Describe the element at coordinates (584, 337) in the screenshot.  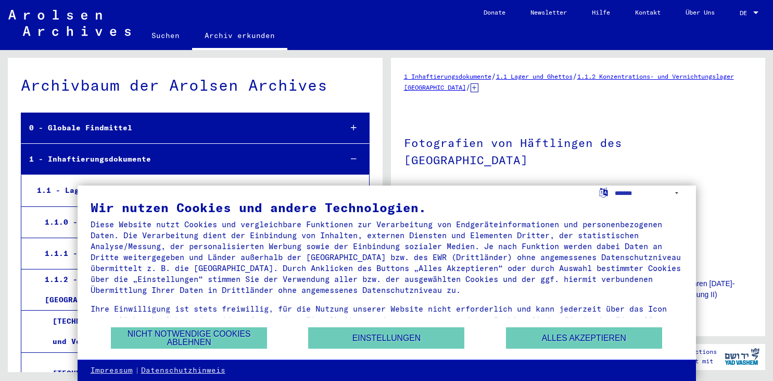
I see `button: Alles akzeptieren` at that location.